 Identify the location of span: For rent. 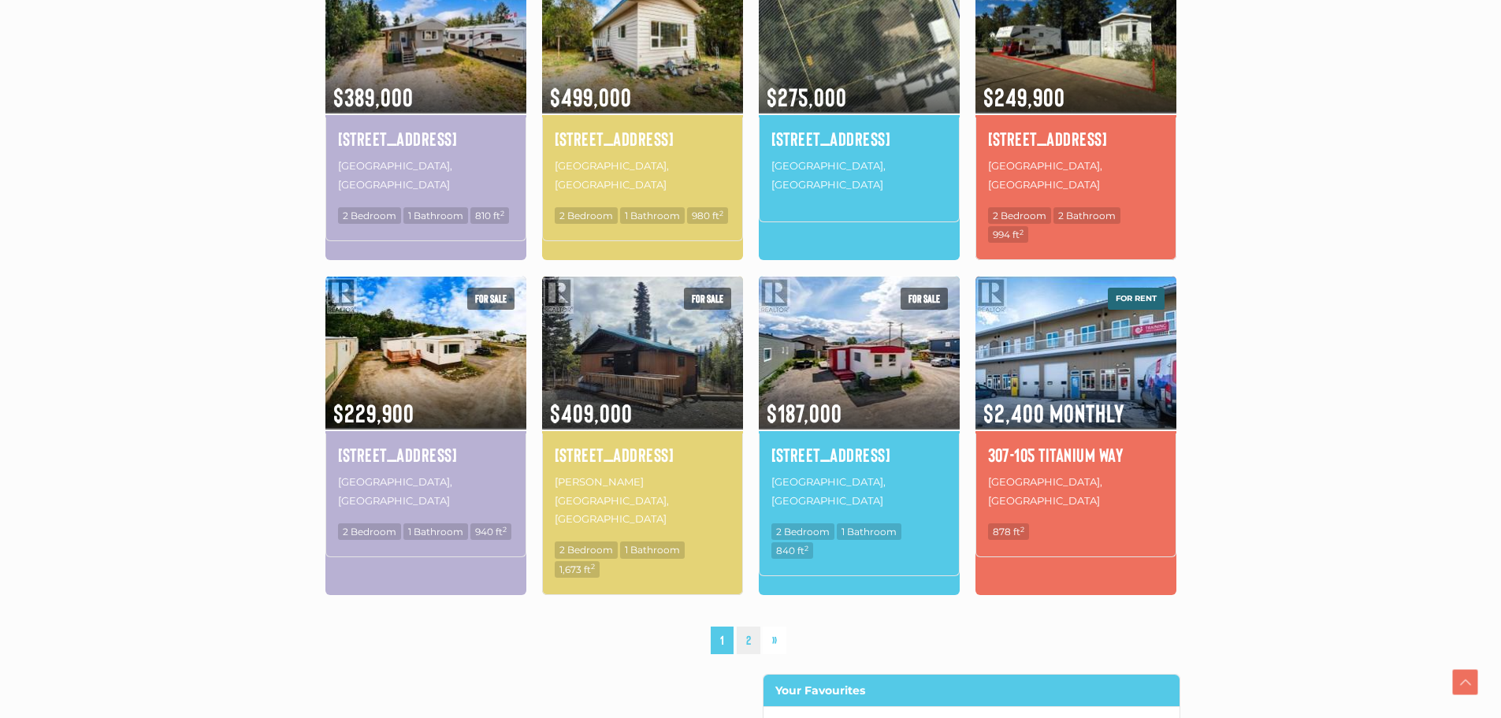
(1136, 299).